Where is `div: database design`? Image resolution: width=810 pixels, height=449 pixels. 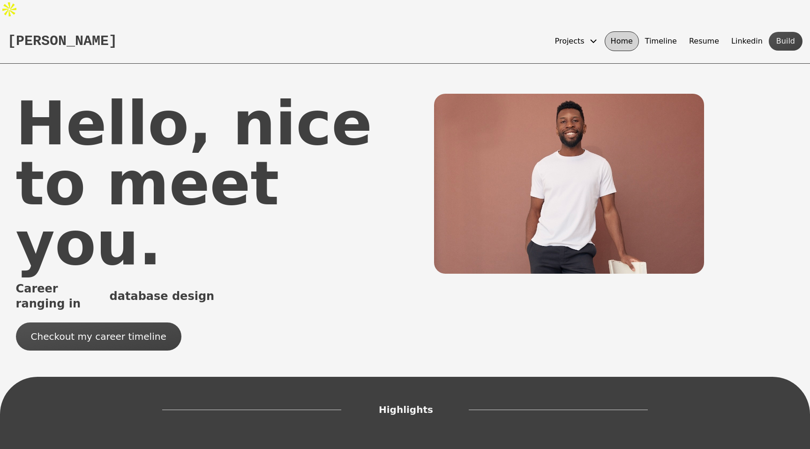 div: database design is located at coordinates (162, 296).